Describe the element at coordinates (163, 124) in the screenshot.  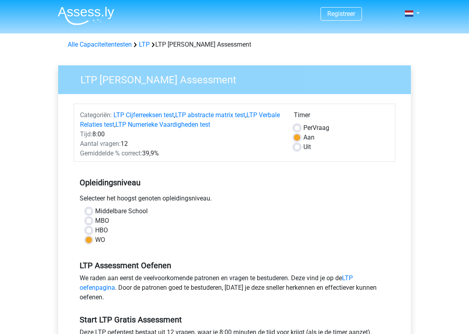
I see `a: LTP Numerieke Vaardigheden test` at that location.